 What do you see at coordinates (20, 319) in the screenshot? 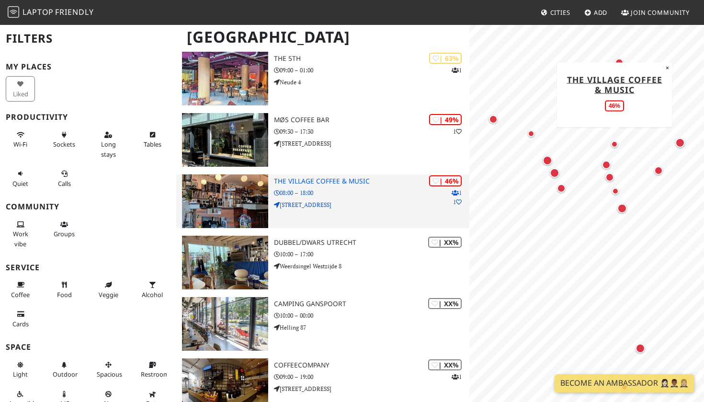
I see `button: Cards` at bounding box center [20, 319].